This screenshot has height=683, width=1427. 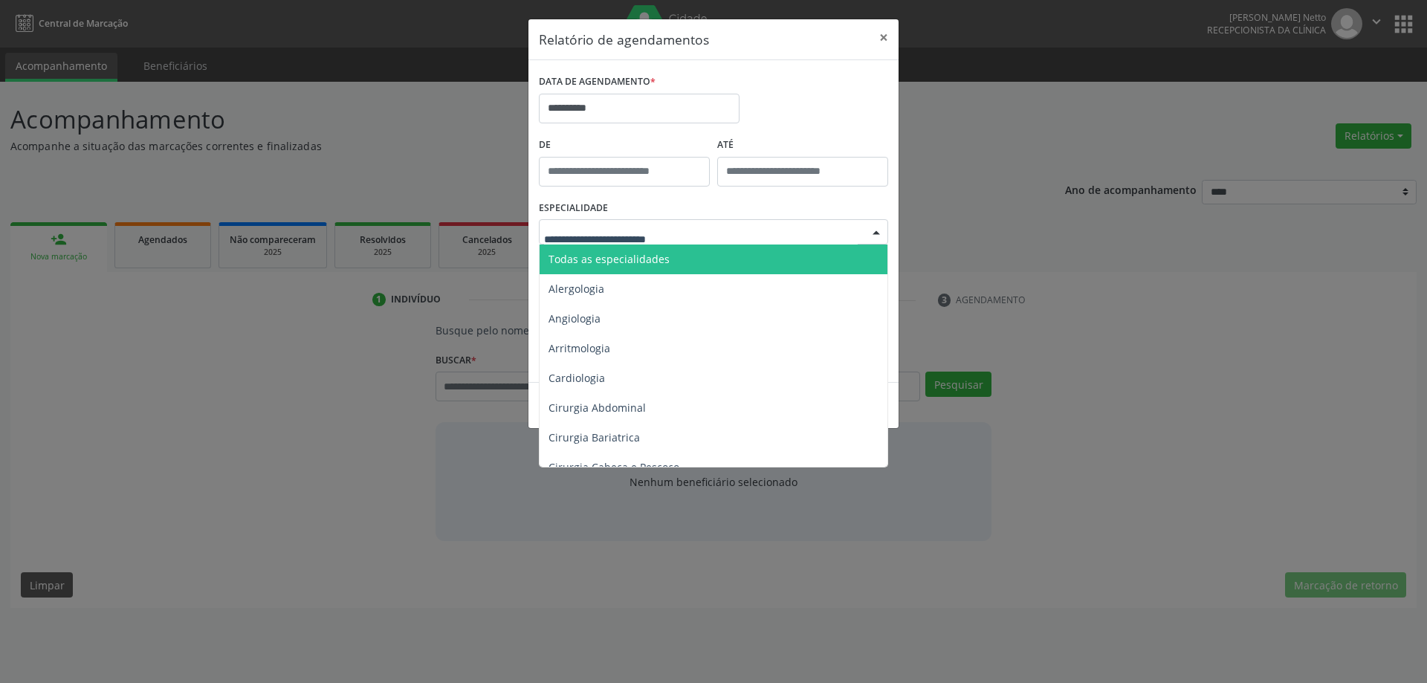 I want to click on span: Cirurgia Abdominal, so click(x=597, y=407).